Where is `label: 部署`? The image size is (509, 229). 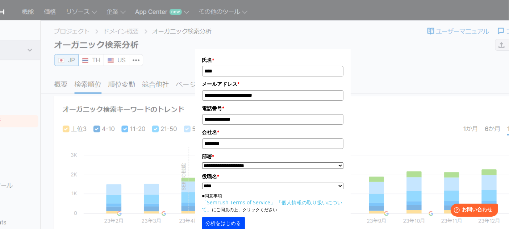
label: 部署 is located at coordinates (273, 156).